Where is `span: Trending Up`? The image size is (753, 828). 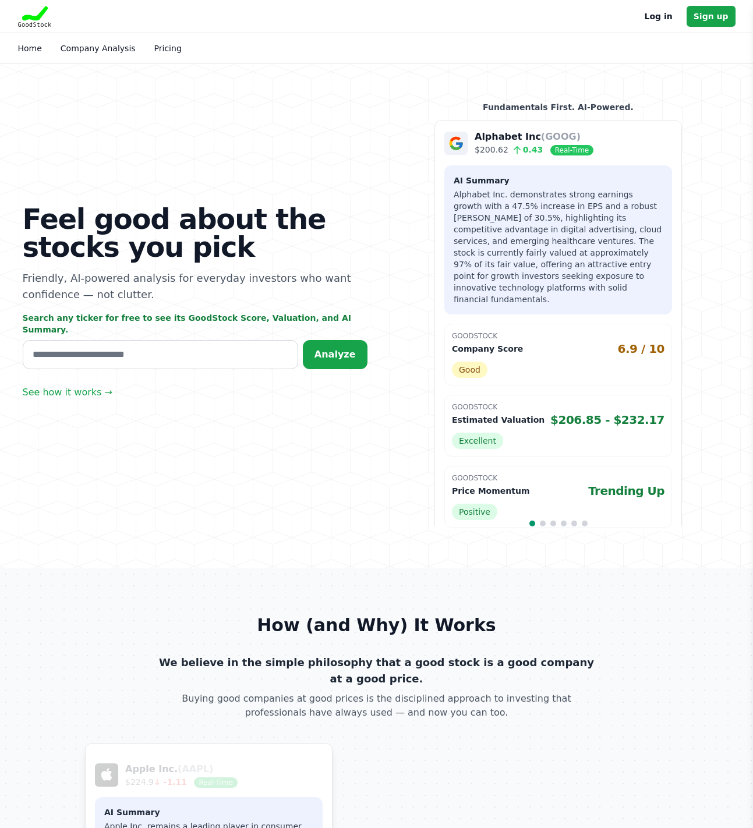
span: Trending Up is located at coordinates (626, 491).